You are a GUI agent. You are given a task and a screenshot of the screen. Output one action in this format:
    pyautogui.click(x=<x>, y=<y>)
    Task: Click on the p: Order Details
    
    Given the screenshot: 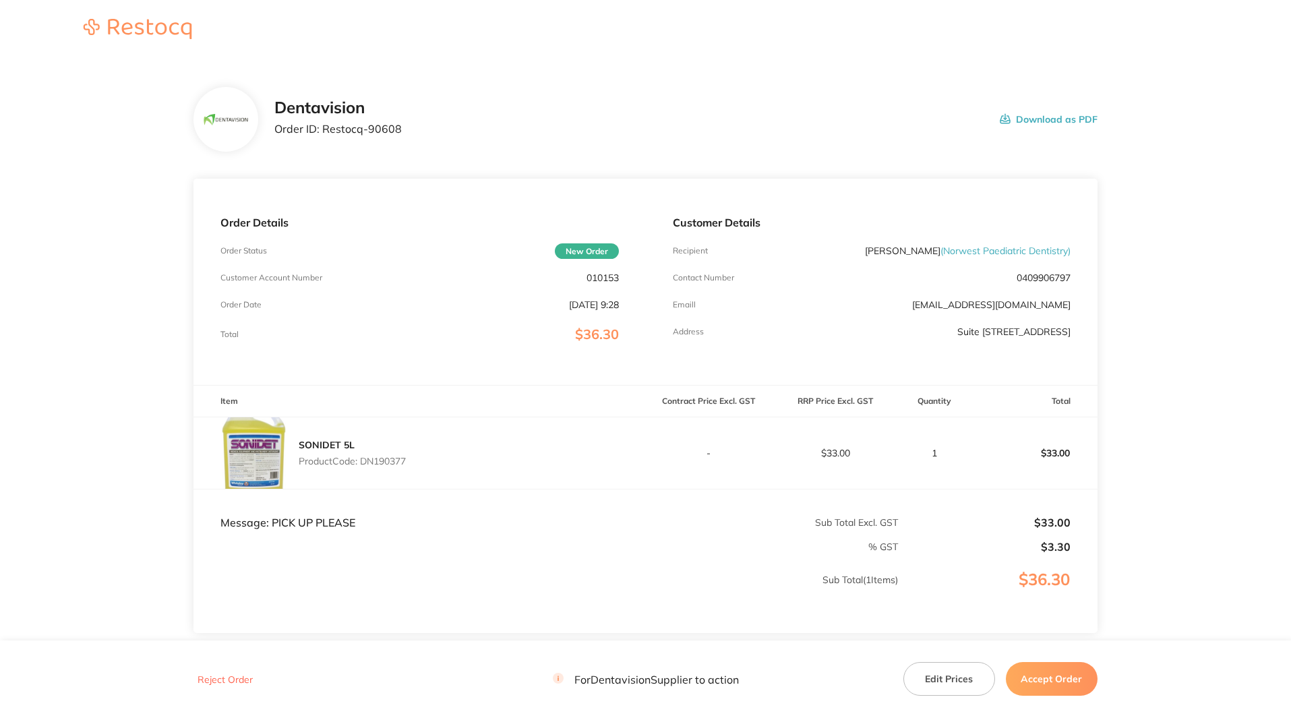 What is the action you would take?
    pyautogui.click(x=419, y=223)
    